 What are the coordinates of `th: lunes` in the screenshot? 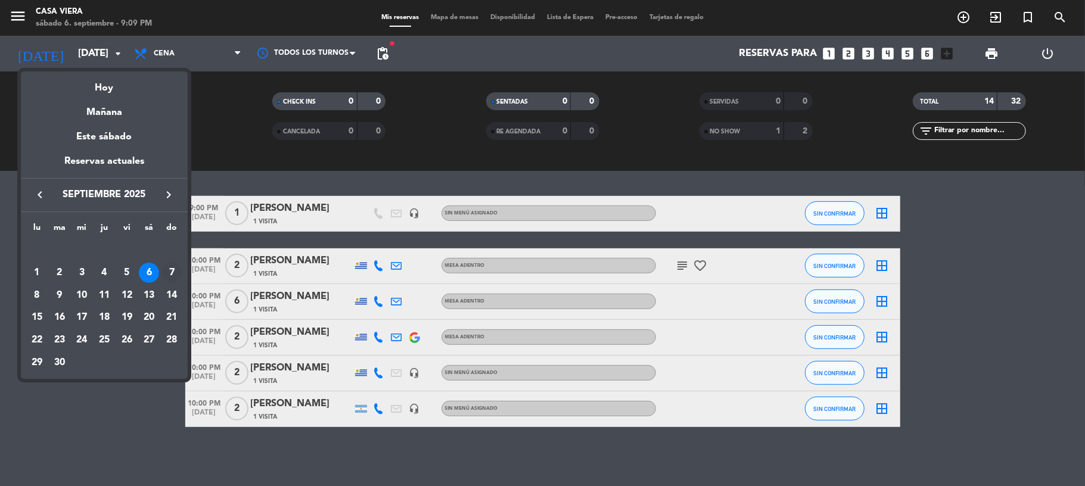 It's located at (37, 230).